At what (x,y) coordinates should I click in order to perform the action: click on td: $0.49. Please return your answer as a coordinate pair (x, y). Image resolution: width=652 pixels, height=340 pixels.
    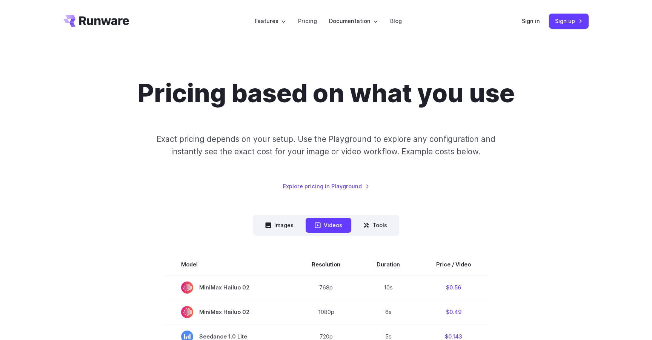
    Looking at the image, I should click on (453, 311).